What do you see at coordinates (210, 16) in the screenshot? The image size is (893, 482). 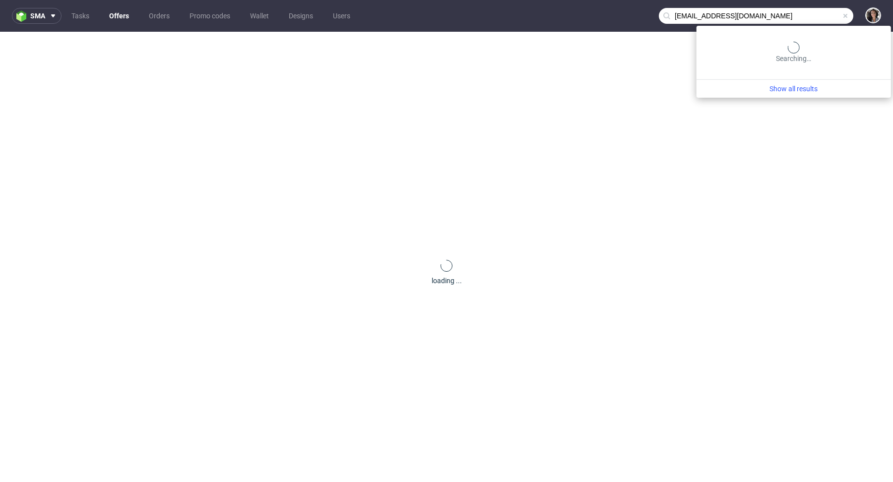 I see `a: Promo codes` at bounding box center [210, 16].